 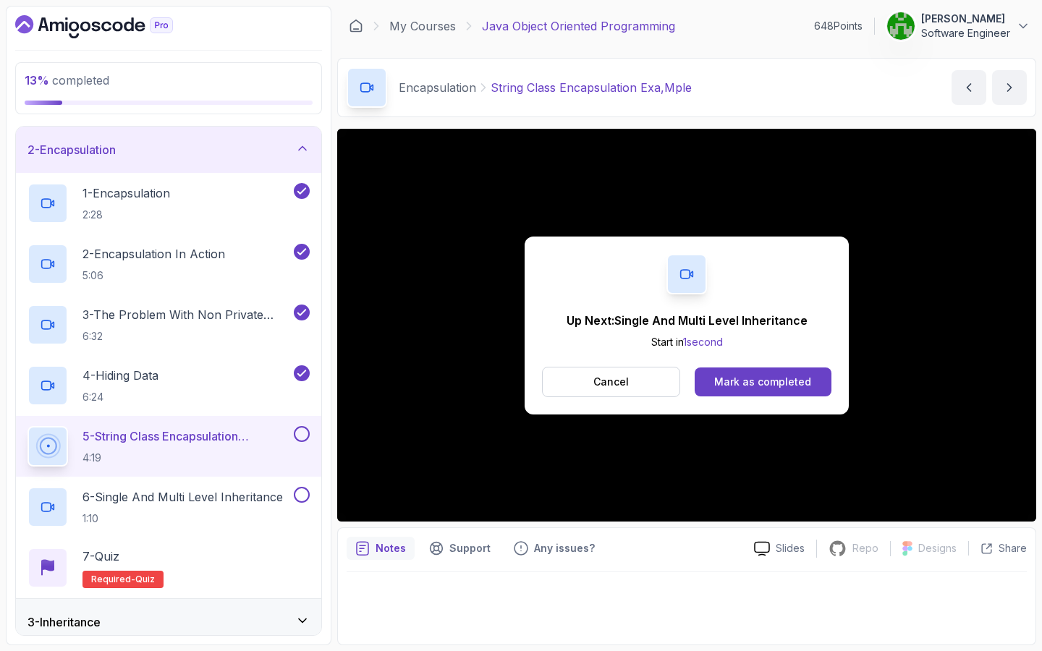 I want to click on p: 6:24, so click(x=120, y=397).